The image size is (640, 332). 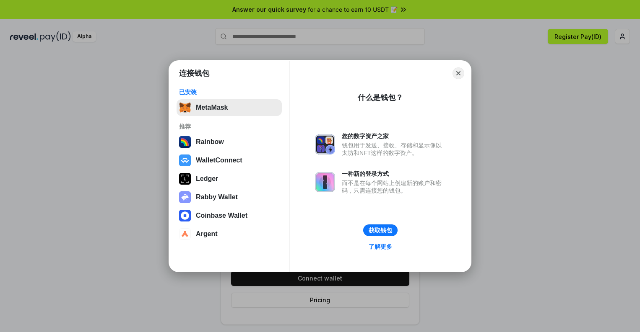 I want to click on button: Ledger, so click(x=229, y=179).